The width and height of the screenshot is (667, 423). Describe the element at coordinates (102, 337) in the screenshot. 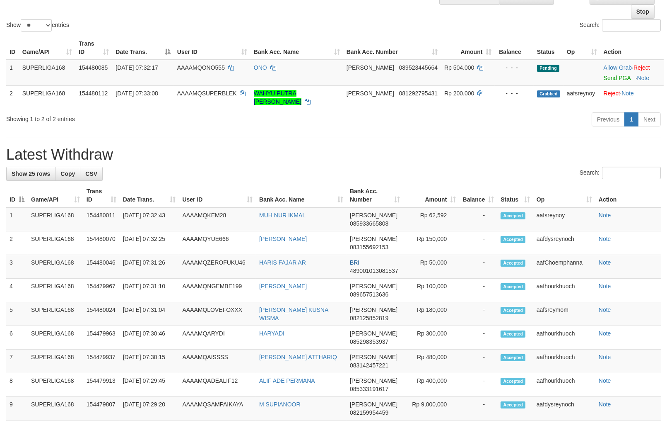

I see `td: 154479963` at that location.